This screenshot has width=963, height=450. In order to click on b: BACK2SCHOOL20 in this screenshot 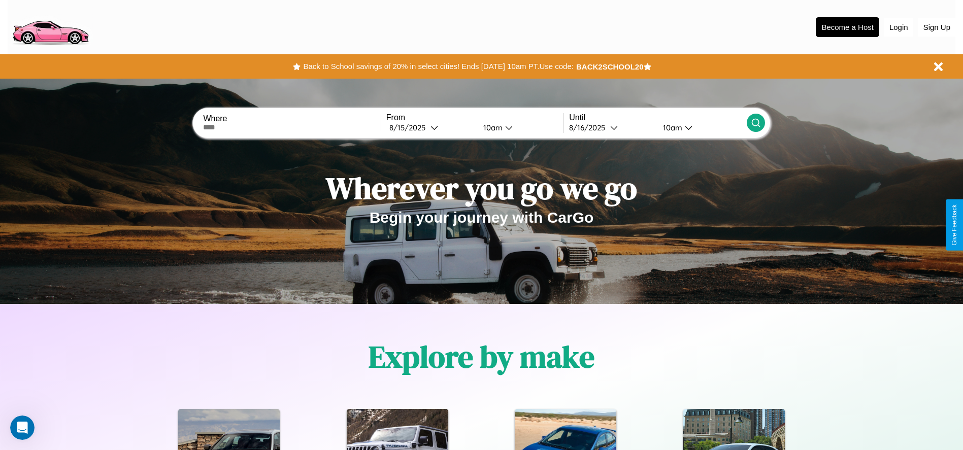, I will do `click(610, 67)`.